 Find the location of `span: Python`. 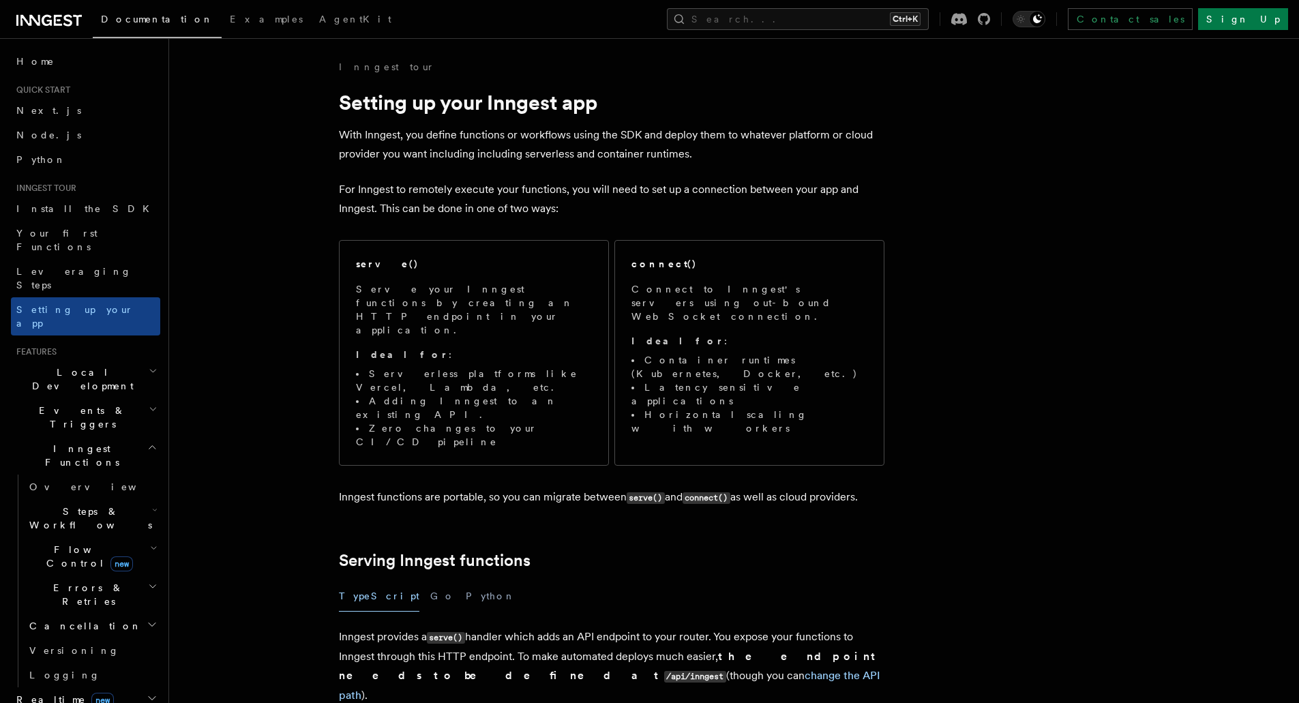

span: Python is located at coordinates (41, 160).